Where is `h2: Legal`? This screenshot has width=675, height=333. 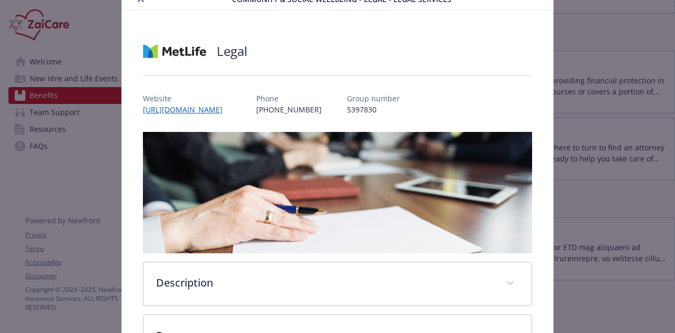 h2: Legal is located at coordinates (232, 51).